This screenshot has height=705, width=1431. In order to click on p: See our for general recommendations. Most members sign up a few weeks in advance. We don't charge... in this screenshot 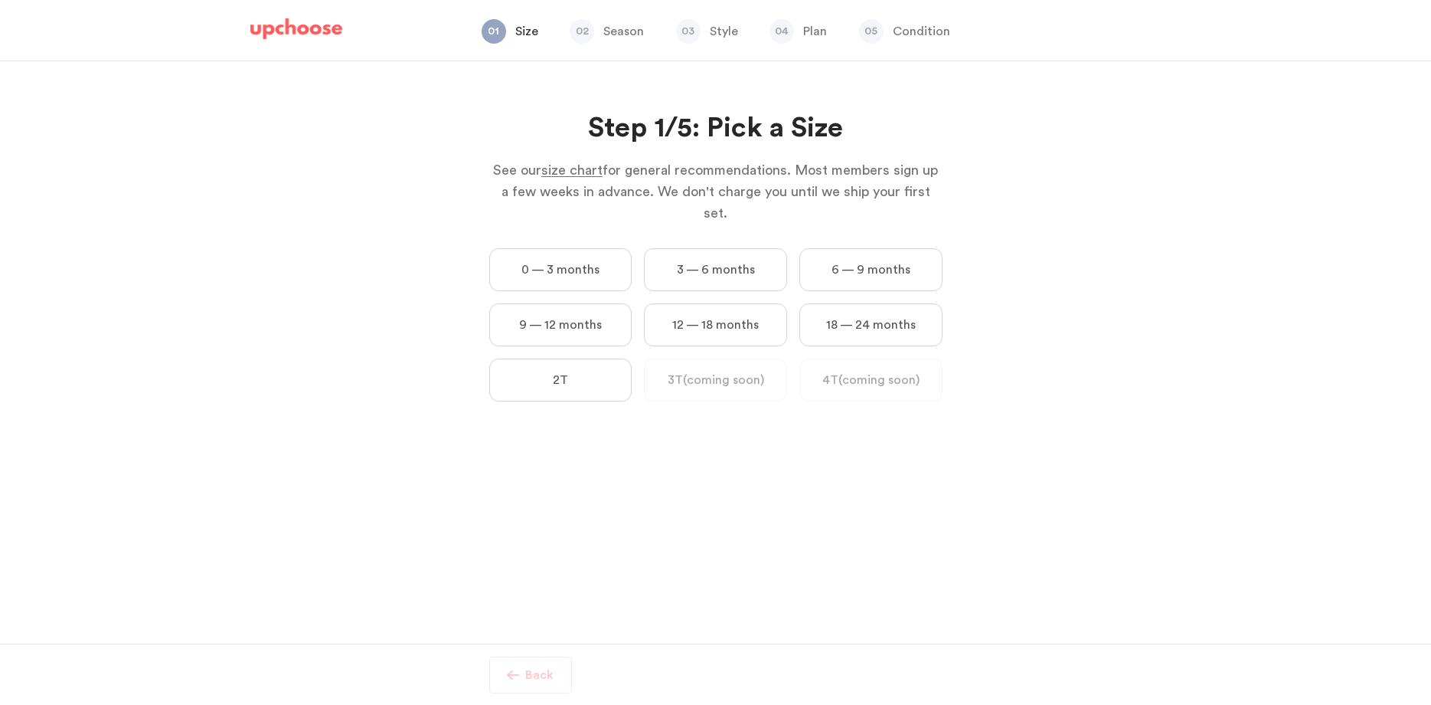, I will do `click(716, 191)`.